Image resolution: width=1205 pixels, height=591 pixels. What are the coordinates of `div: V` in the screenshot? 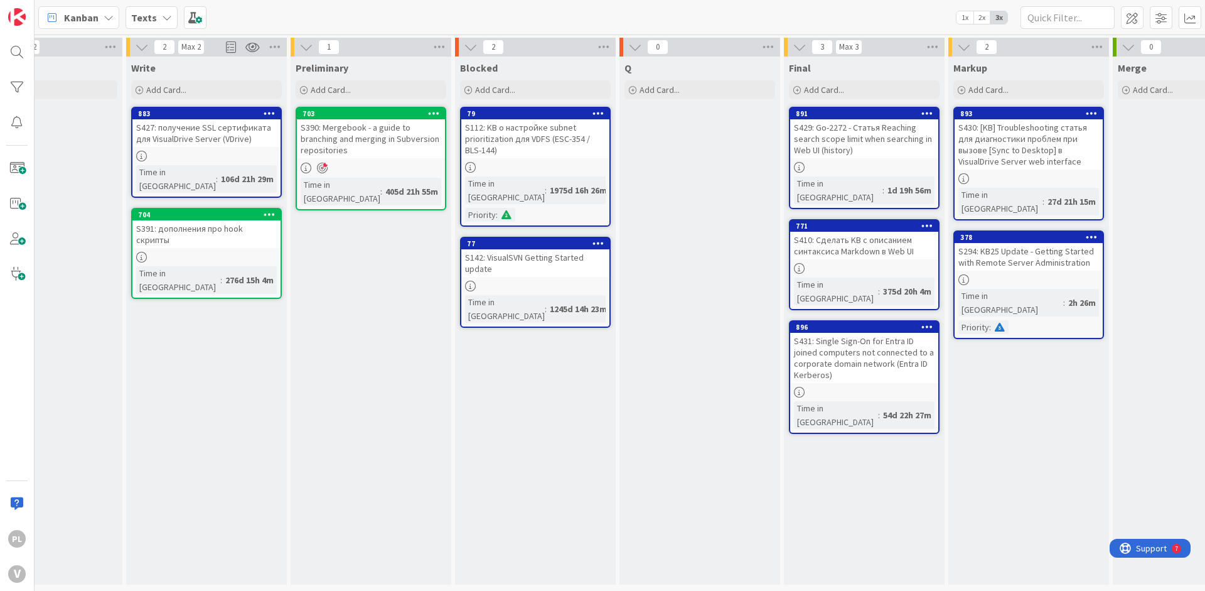 It's located at (17, 574).